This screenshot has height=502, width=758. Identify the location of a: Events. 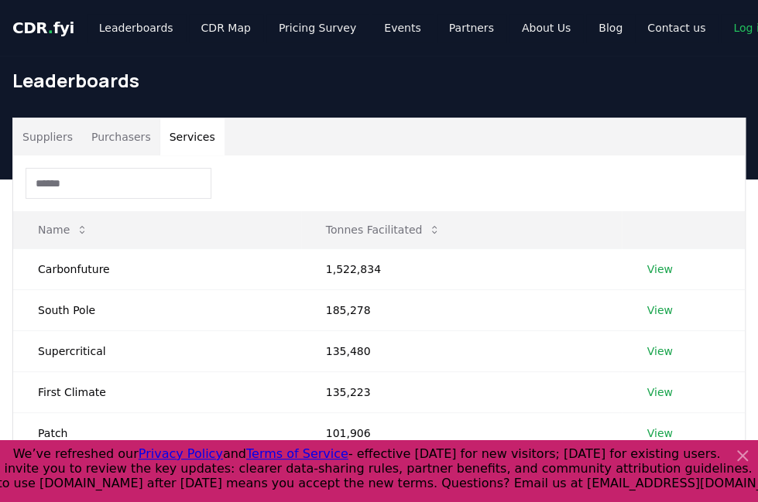
(402, 28).